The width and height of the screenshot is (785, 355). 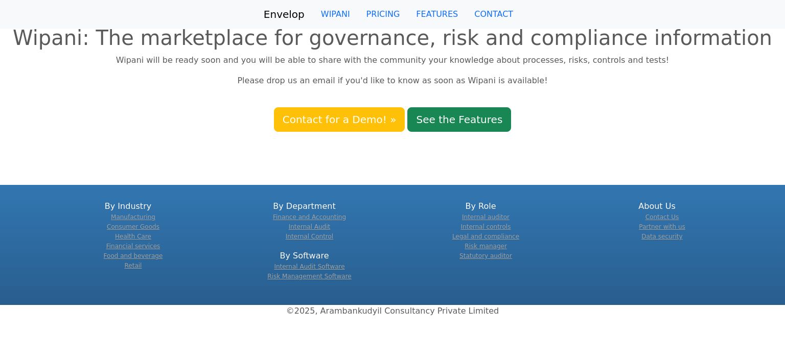 What do you see at coordinates (304, 266) in the screenshot?
I see `div: By Software` at bounding box center [304, 266].